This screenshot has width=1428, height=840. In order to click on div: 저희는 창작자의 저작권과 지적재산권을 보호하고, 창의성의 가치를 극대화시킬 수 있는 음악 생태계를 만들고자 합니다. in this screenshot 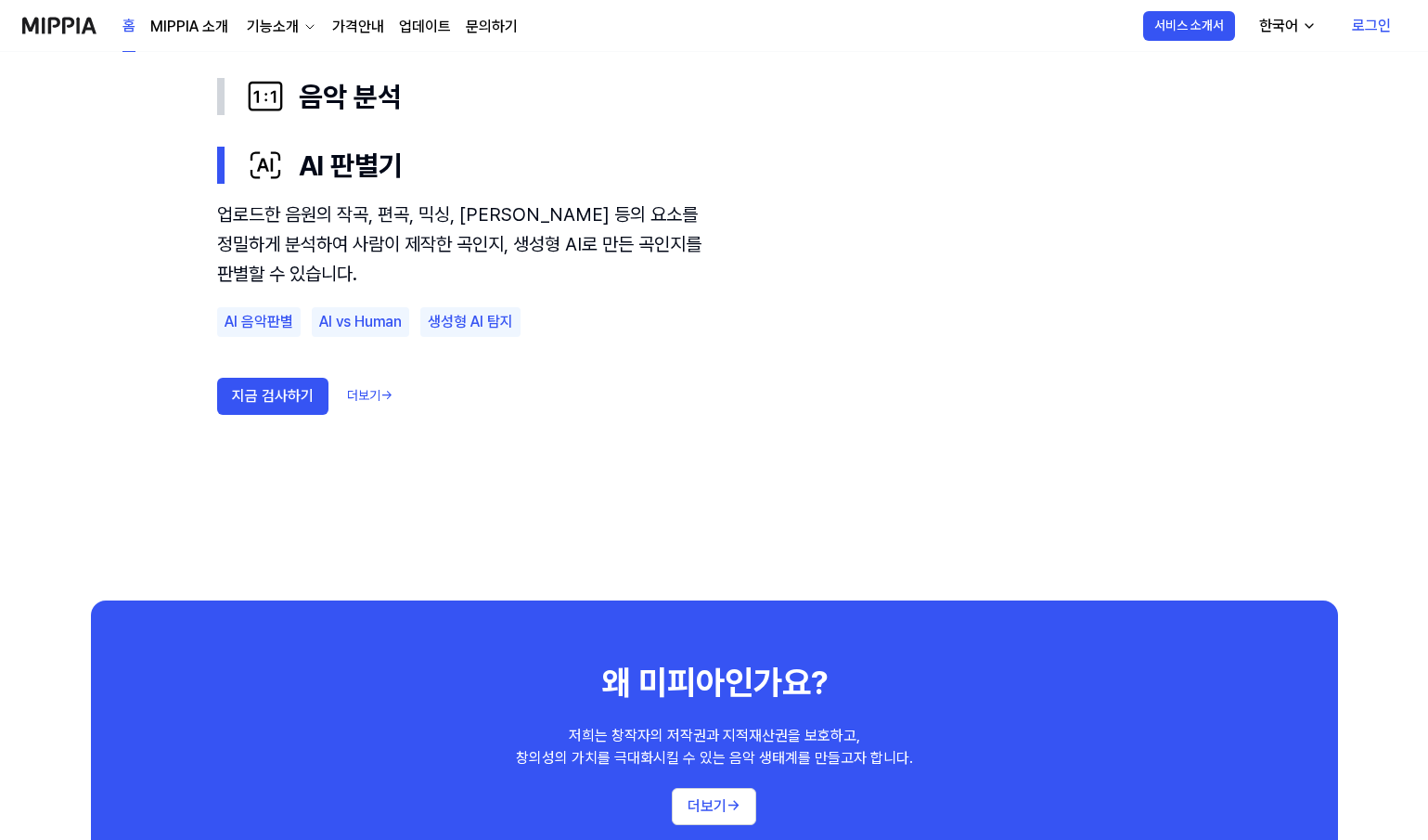, I will do `click(714, 747)`.